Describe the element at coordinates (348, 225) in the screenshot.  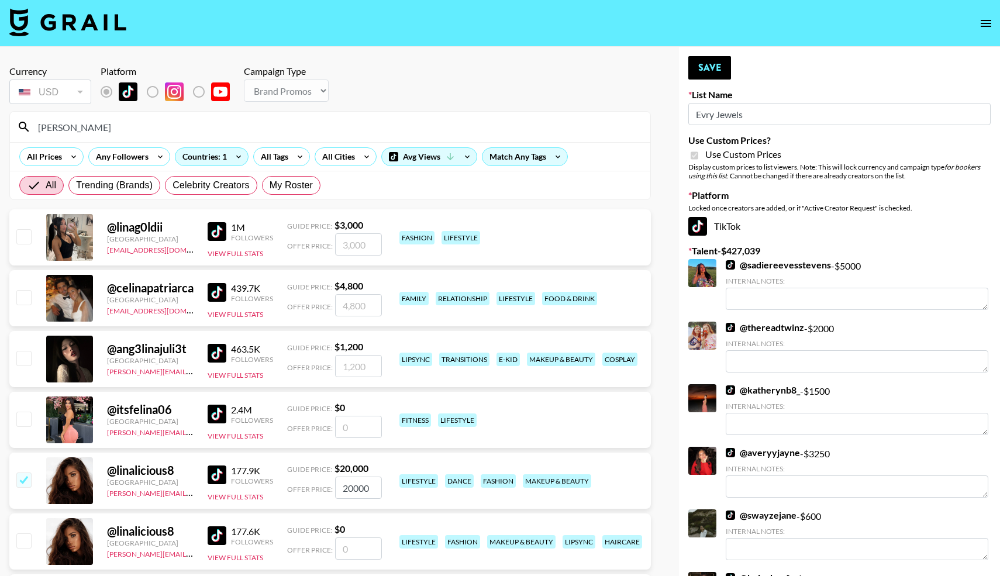
I see `strong: $ 3,000` at that location.